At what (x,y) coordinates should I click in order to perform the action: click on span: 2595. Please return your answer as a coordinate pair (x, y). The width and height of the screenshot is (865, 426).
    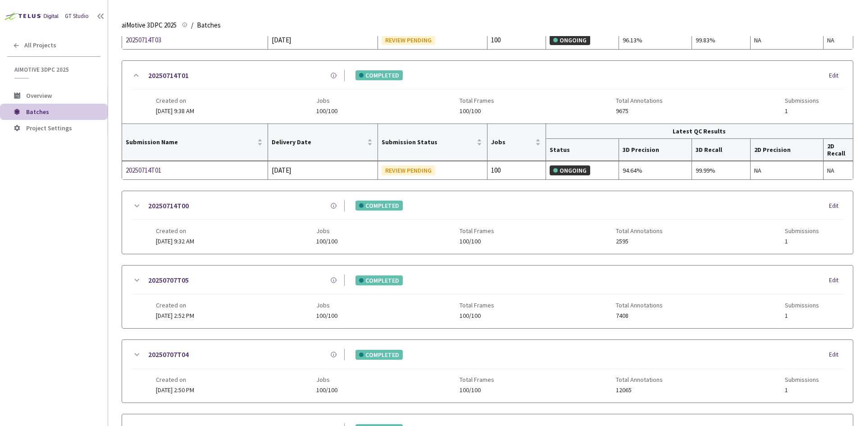
    Looking at the image, I should click on (639, 241).